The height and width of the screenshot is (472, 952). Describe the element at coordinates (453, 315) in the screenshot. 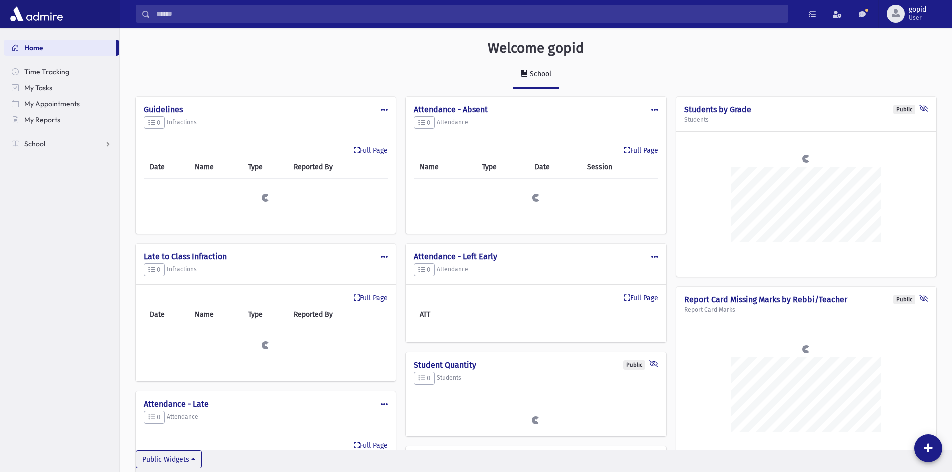

I see `th: ATT` at that location.